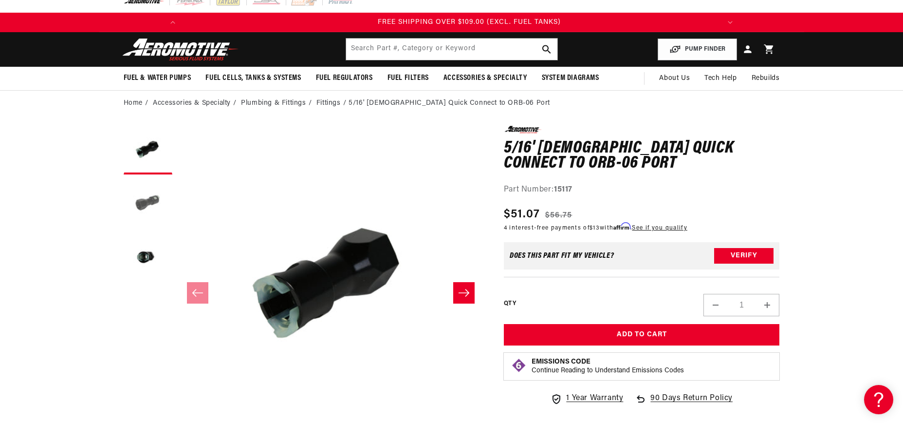 The width and height of the screenshot is (903, 424). I want to click on strong: Emissions Code, so click(561, 361).